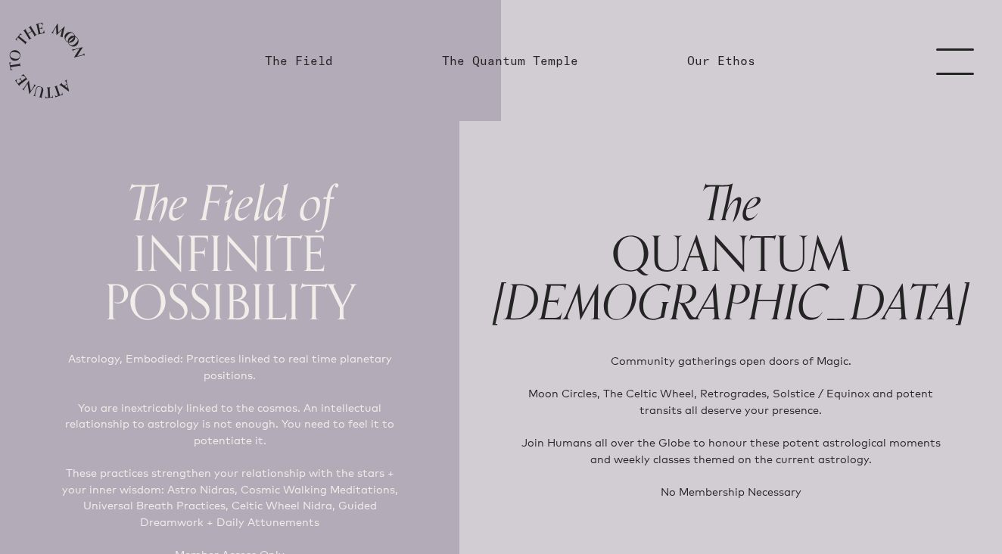 Image resolution: width=1002 pixels, height=554 pixels. What do you see at coordinates (730, 254) in the screenshot?
I see `h1: QUANTUM` at bounding box center [730, 254].